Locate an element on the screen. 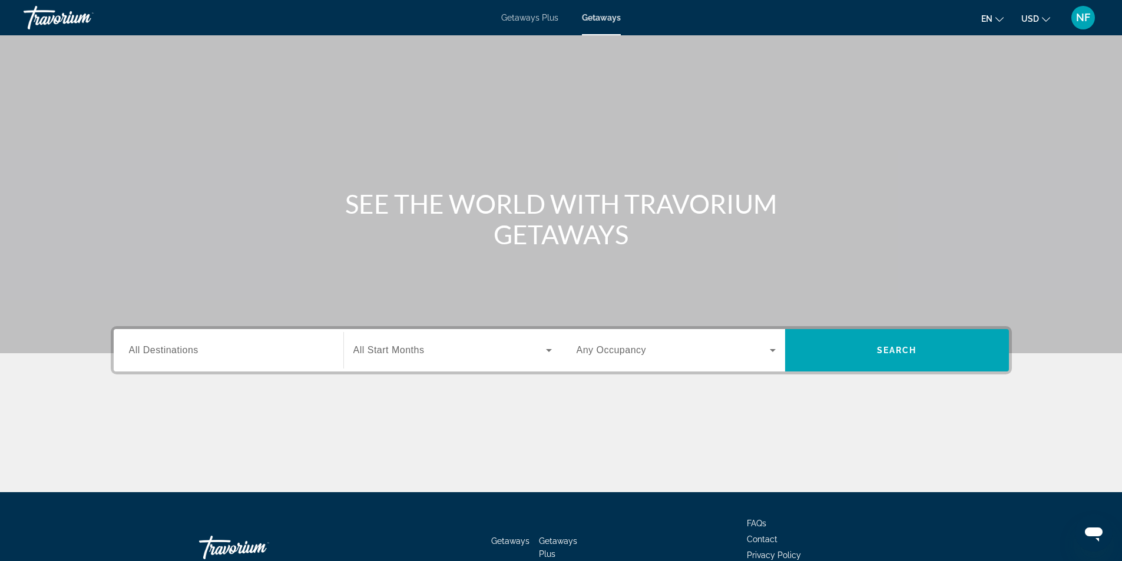  span: Search is located at coordinates (897, 350).